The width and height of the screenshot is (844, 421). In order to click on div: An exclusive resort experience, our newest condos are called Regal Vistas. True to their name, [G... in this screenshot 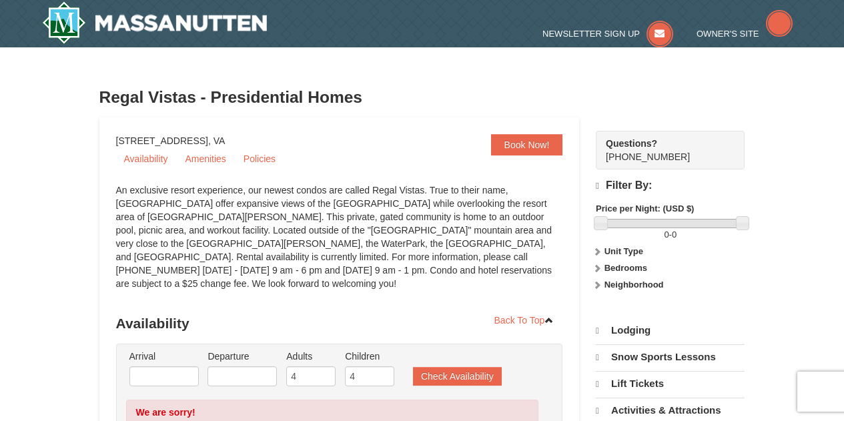, I will do `click(340, 243)`.